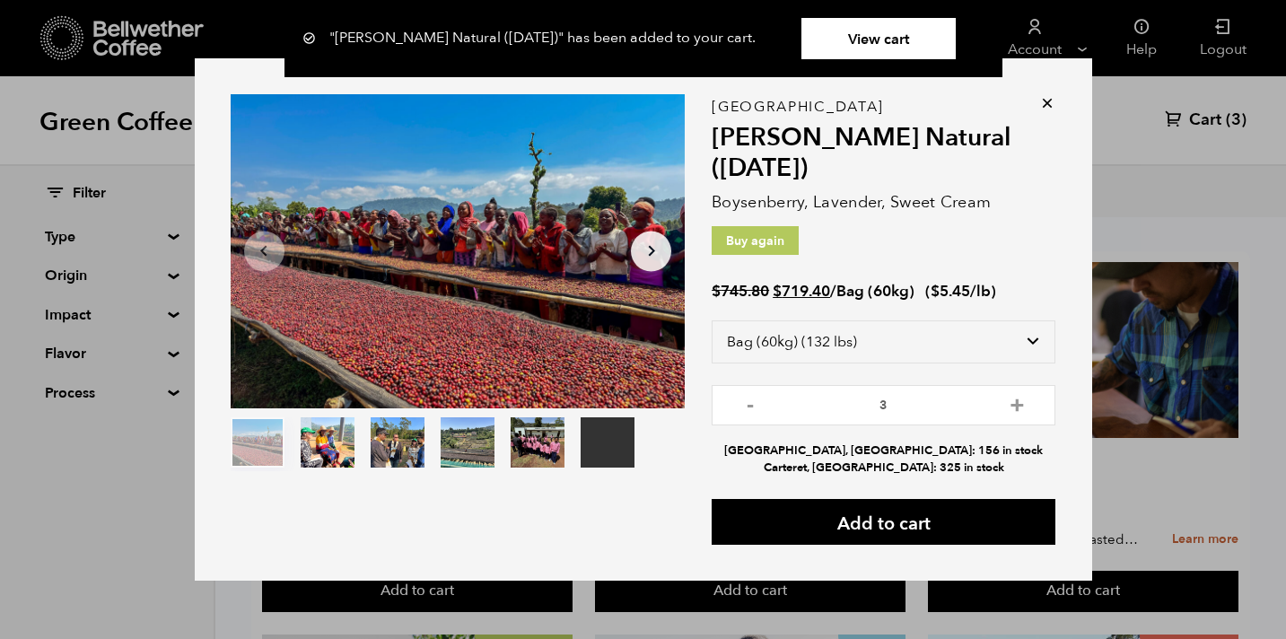  What do you see at coordinates (755, 241) in the screenshot?
I see `p: Buy again` at bounding box center [755, 241].